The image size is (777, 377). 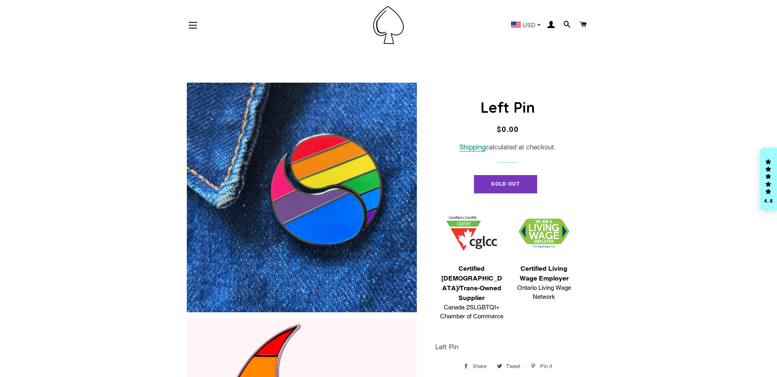 I want to click on img: Left Pin, so click(x=302, y=198).